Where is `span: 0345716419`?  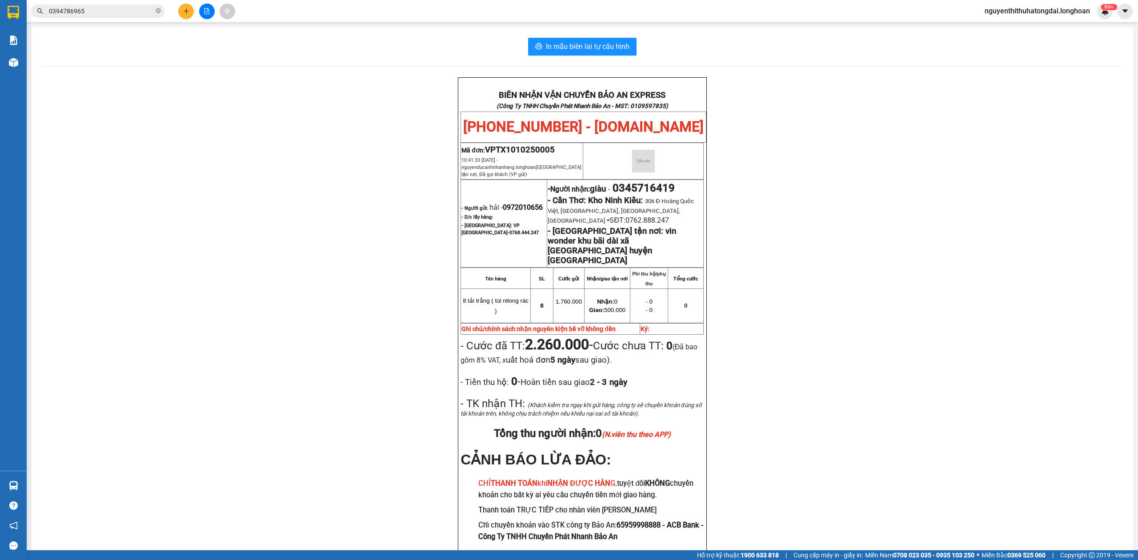 span: 0345716419 is located at coordinates (644, 188).